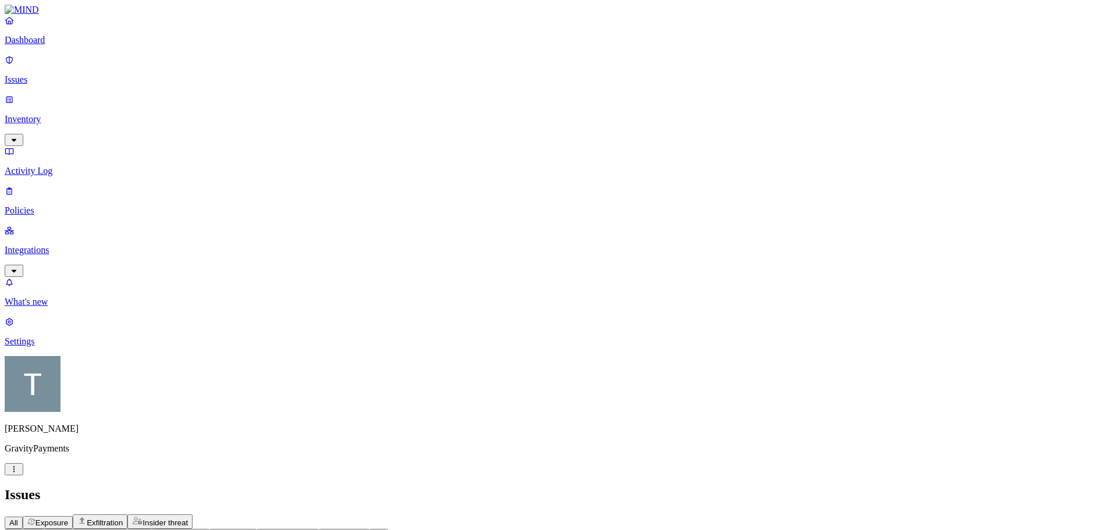 Image resolution: width=1117 pixels, height=530 pixels. Describe the element at coordinates (559, 449) in the screenshot. I see `p: GravityPayments` at that location.